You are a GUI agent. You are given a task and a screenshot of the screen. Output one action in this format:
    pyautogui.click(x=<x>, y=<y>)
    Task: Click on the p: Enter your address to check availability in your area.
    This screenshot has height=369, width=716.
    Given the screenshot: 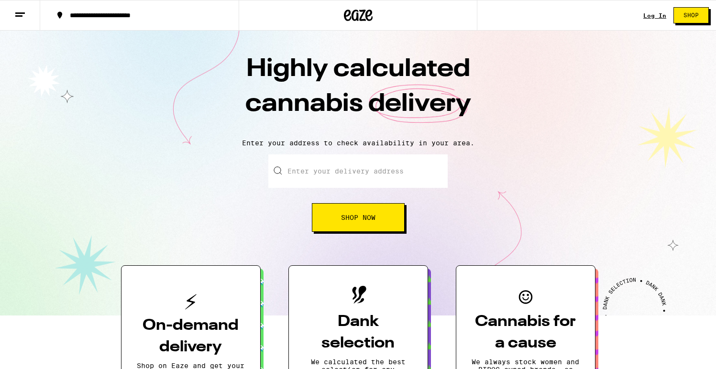 What is the action you would take?
    pyautogui.click(x=358, y=143)
    